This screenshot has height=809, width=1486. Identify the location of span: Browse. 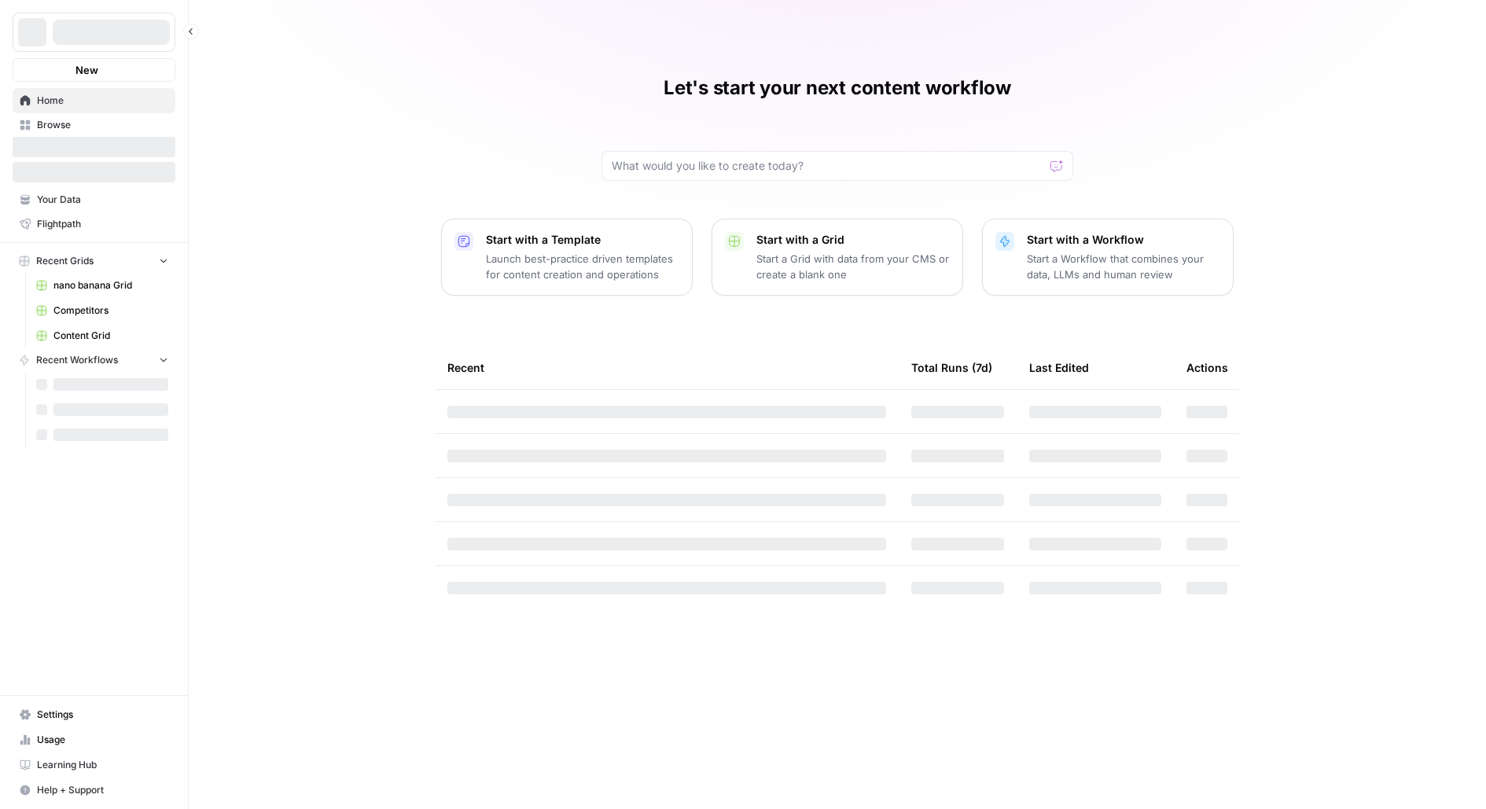
(102, 125).